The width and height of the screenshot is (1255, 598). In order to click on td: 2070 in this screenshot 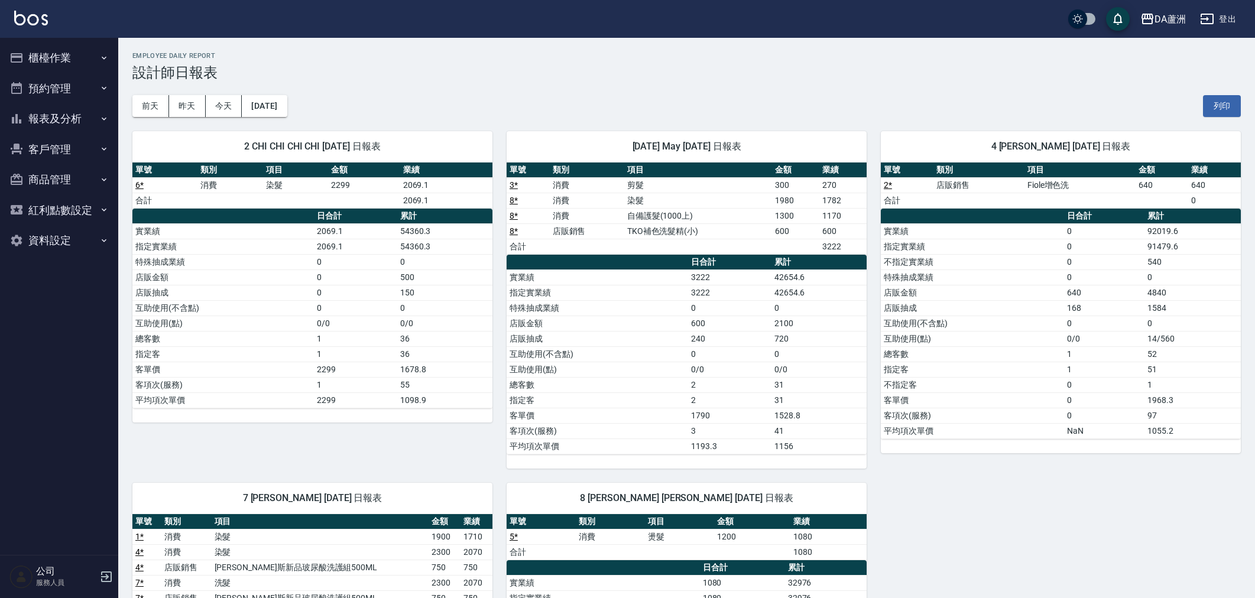, I will do `click(476, 552)`.